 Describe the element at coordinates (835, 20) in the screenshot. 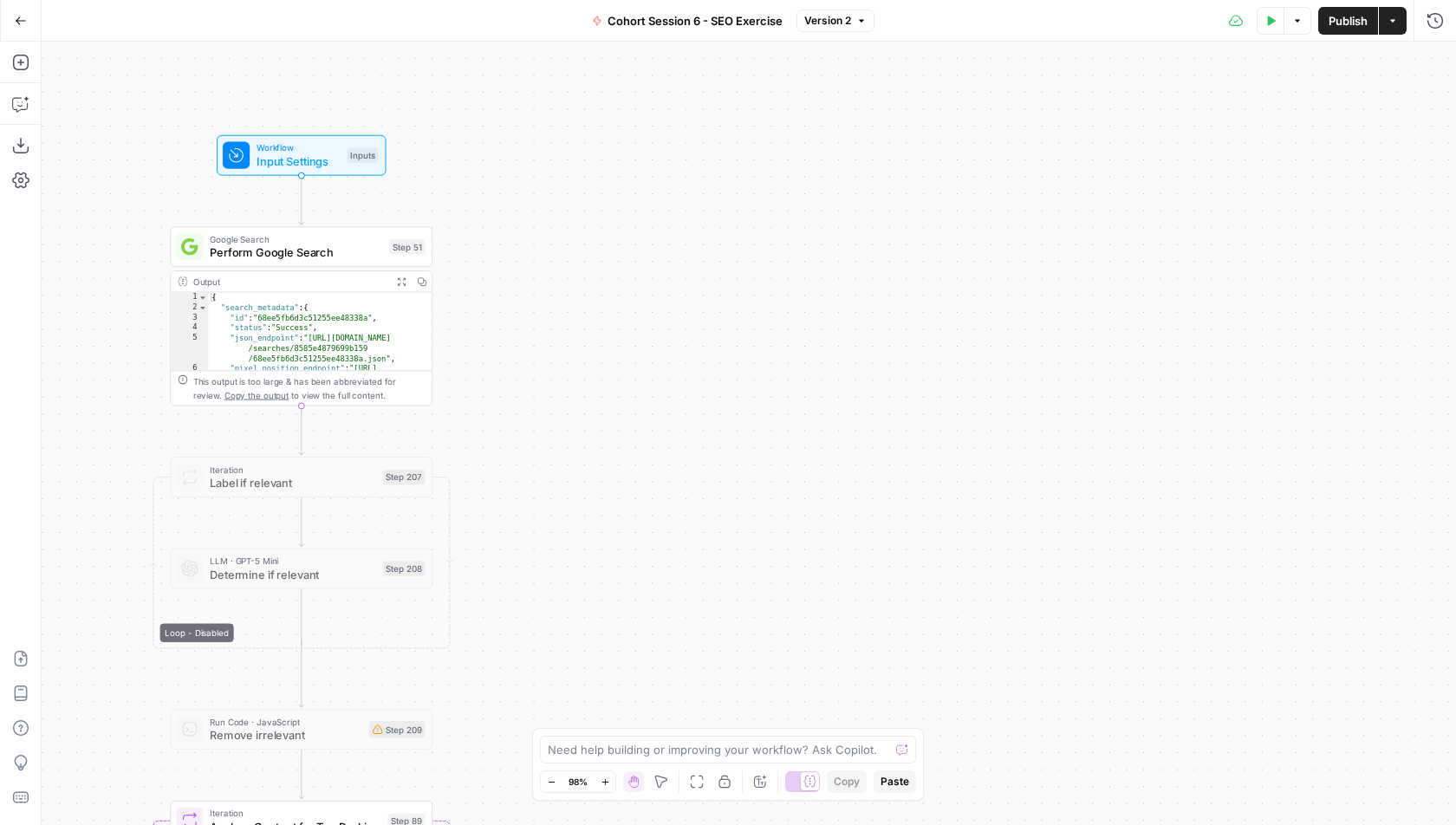

I see `button: Version 2` at that location.